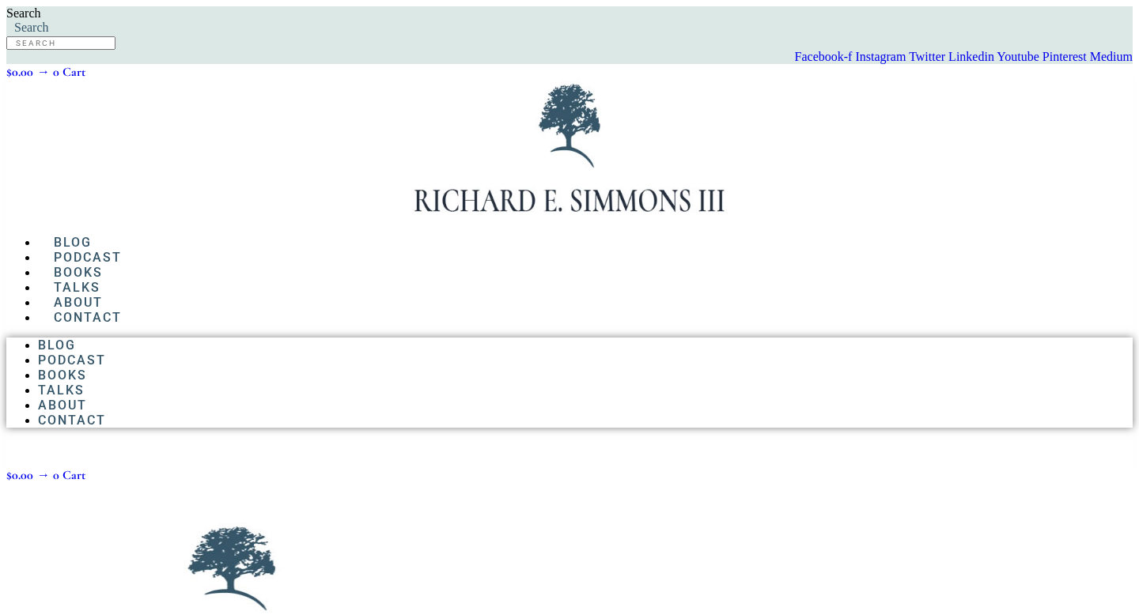  What do you see at coordinates (825, 56) in the screenshot?
I see `a: Facebook-f` at bounding box center [825, 56].